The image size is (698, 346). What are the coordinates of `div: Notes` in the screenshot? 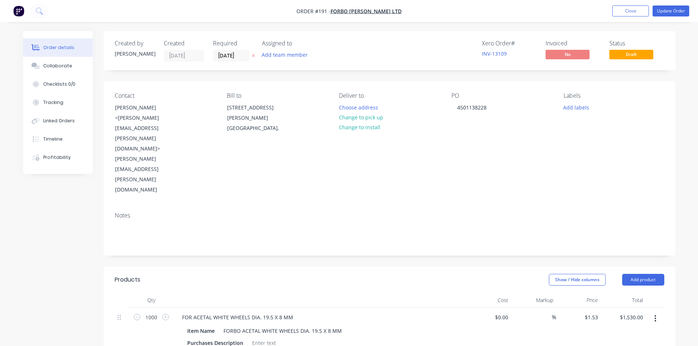 It's located at (389, 215).